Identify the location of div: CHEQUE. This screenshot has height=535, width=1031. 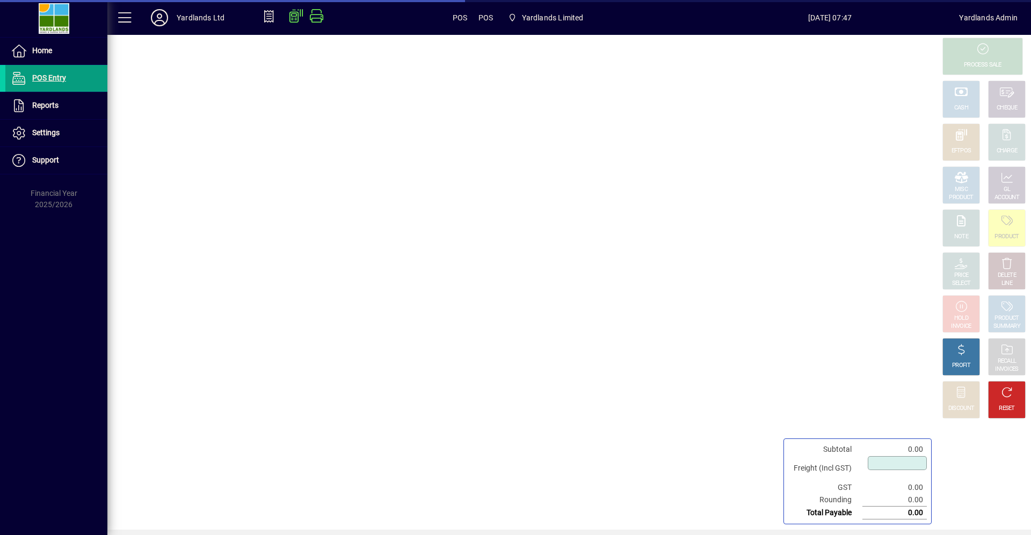
(1007, 108).